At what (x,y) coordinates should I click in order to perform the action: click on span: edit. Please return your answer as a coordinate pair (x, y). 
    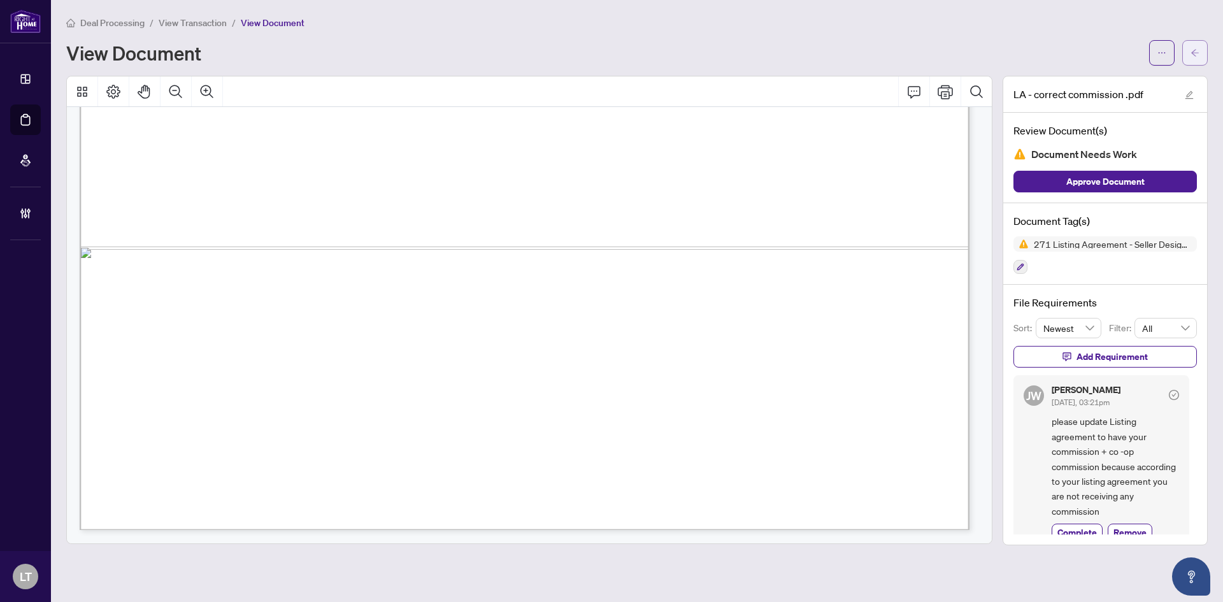
    Looking at the image, I should click on (1189, 95).